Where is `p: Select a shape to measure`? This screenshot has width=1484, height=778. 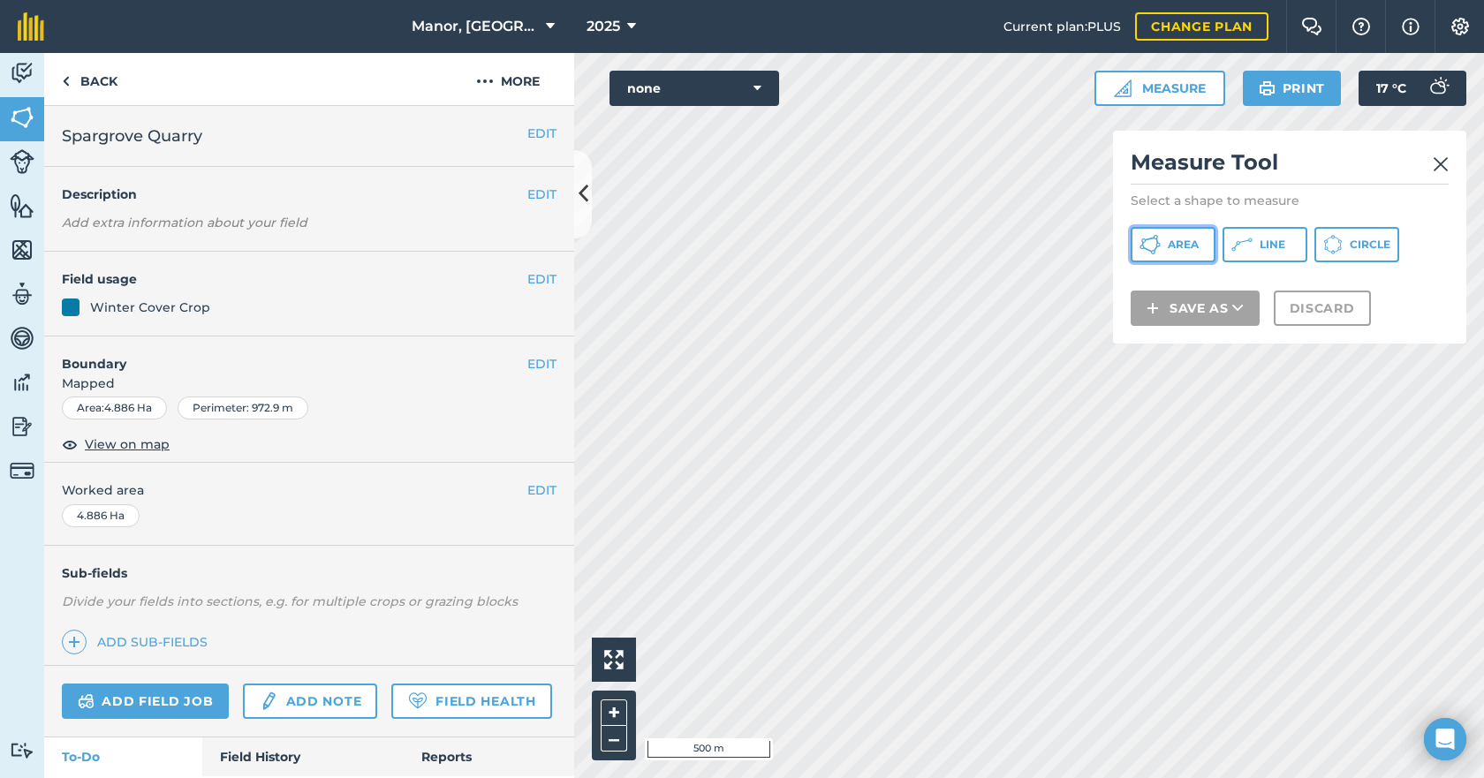 p: Select a shape to measure is located at coordinates (1290, 201).